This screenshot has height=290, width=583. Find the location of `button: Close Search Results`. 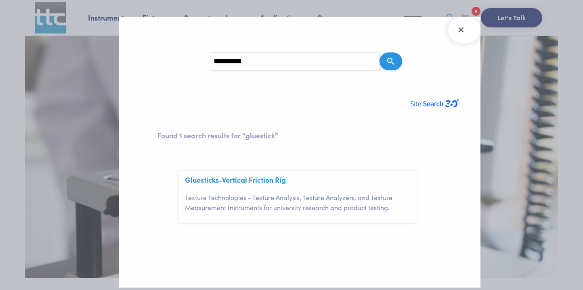

button: Close Search Results is located at coordinates (464, 30).